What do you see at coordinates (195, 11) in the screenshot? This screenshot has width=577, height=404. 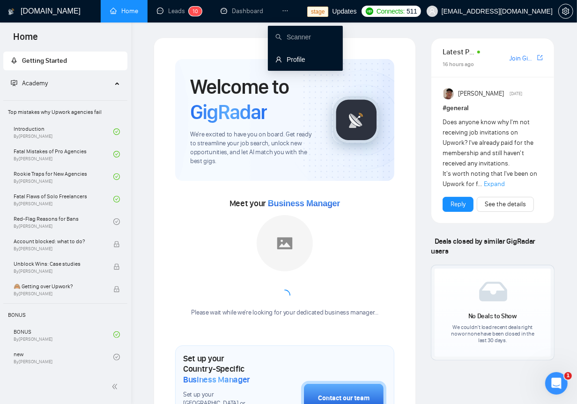 I see `sup: 10` at bounding box center [195, 11].